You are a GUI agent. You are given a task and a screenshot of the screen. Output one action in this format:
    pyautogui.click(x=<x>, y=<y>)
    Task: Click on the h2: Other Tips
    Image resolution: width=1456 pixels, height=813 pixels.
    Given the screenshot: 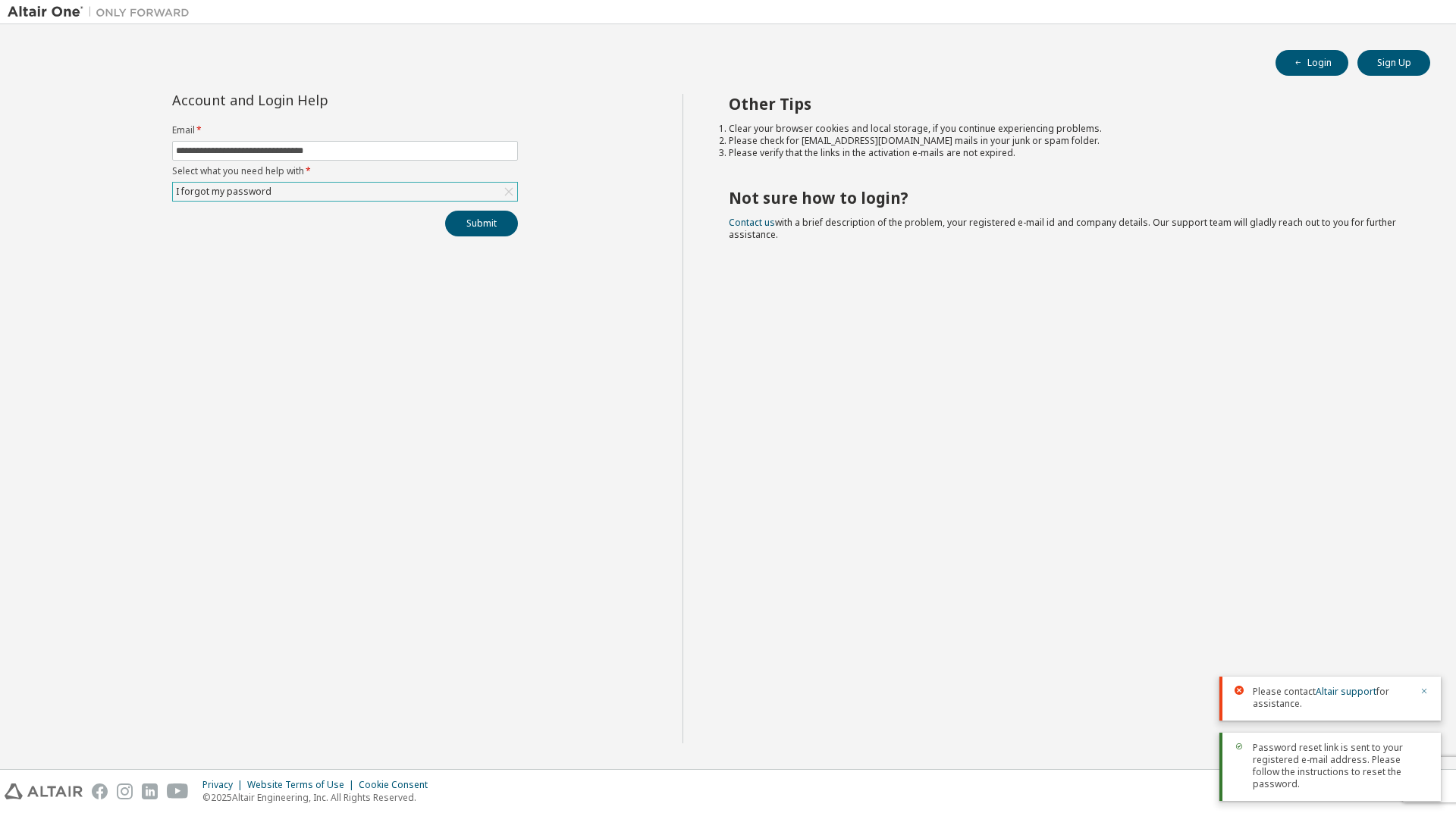 What is the action you would take?
    pyautogui.click(x=1066, y=104)
    